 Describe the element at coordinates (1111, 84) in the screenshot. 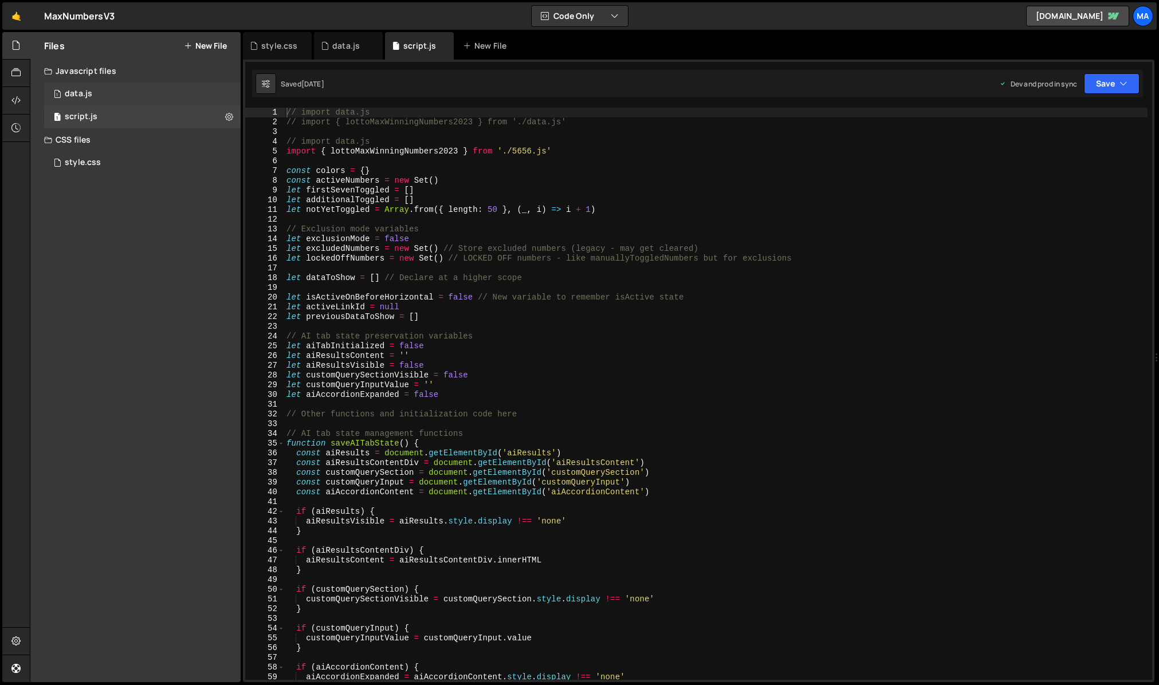

I see `button: Save` at that location.